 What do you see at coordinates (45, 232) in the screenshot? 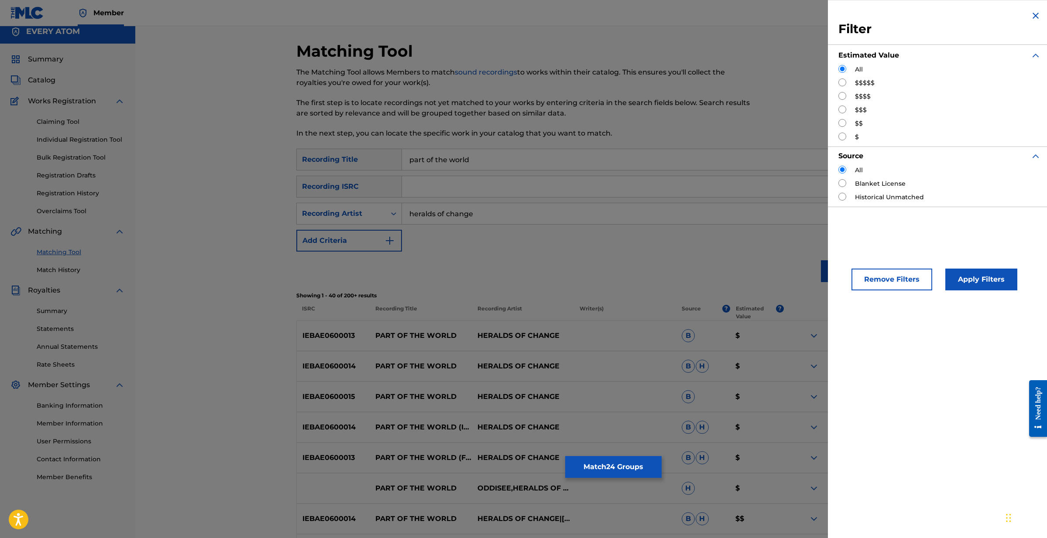
I see `span: Matching` at bounding box center [45, 232].